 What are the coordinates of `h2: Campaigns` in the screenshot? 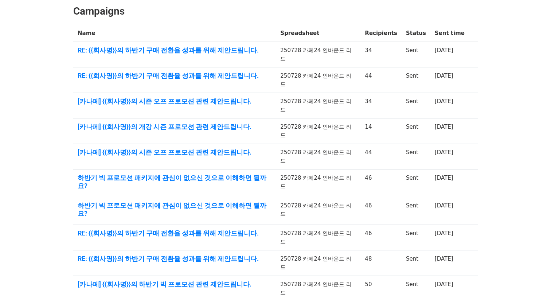 It's located at (275, 11).